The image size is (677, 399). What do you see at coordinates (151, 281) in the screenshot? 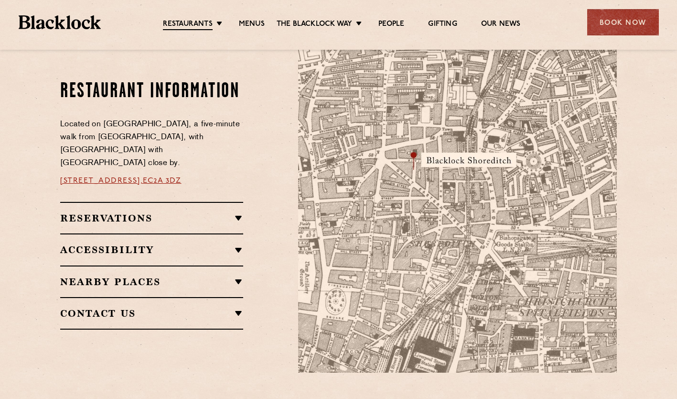
I see `h2: Nearby Places` at bounding box center [151, 281].